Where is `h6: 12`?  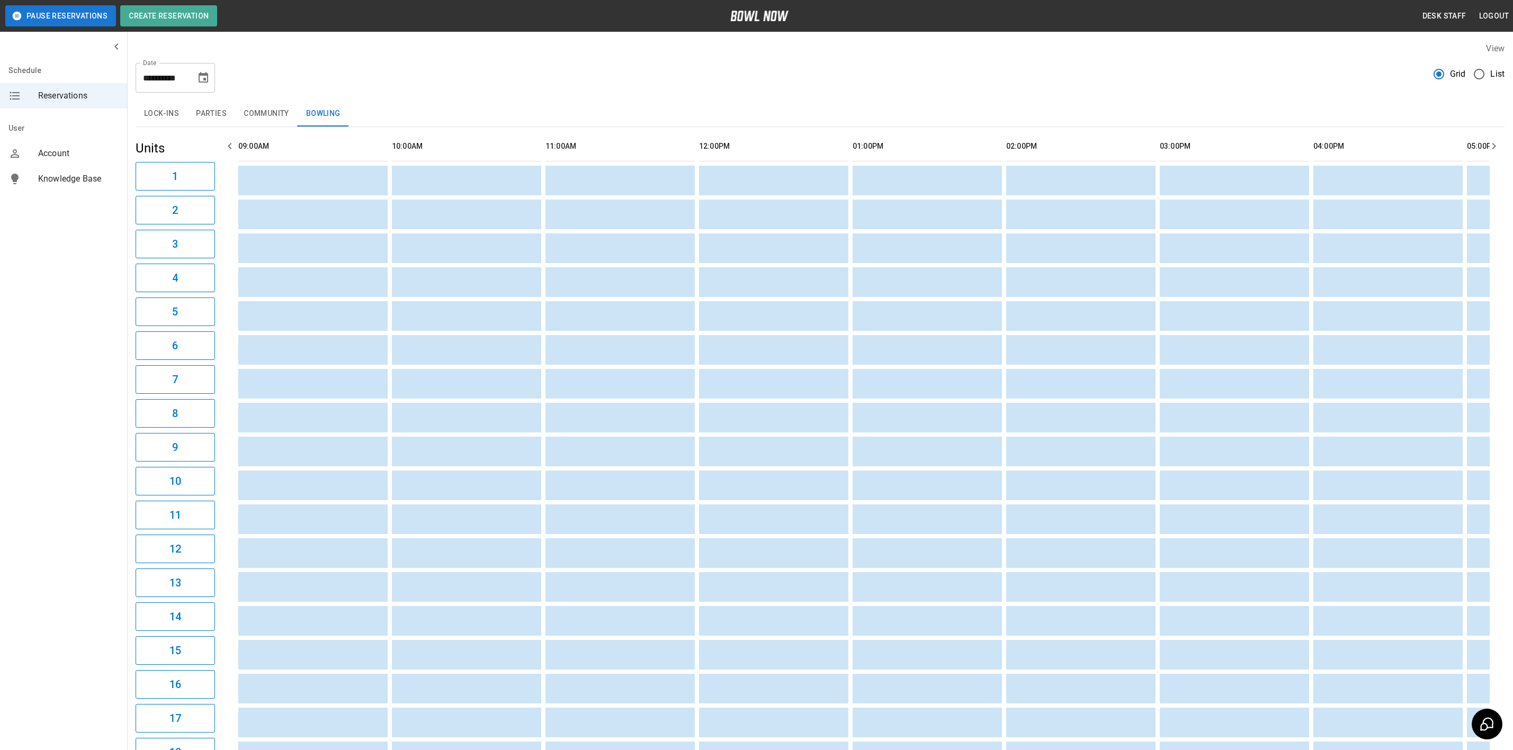 h6: 12 is located at coordinates (175, 549).